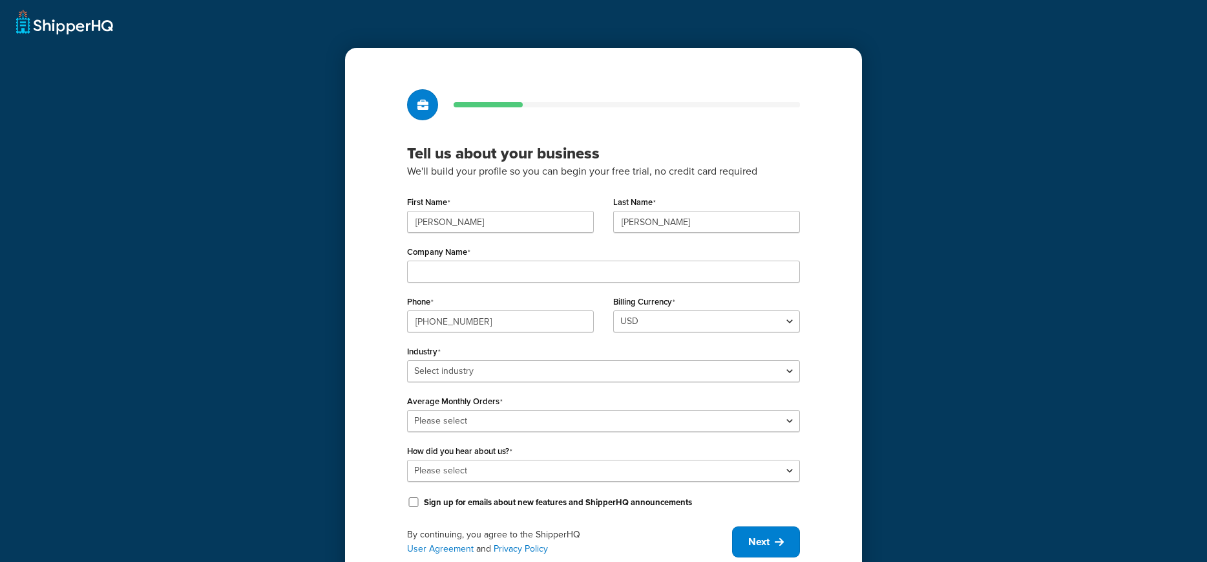 The image size is (1207, 562). Describe the element at coordinates (439, 252) in the screenshot. I see `label: Company Name` at that location.